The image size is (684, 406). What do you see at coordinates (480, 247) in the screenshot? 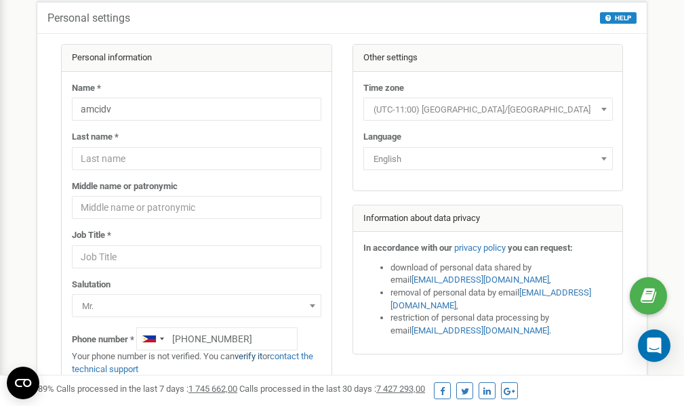
I see `a: privacy policy` at bounding box center [480, 247].